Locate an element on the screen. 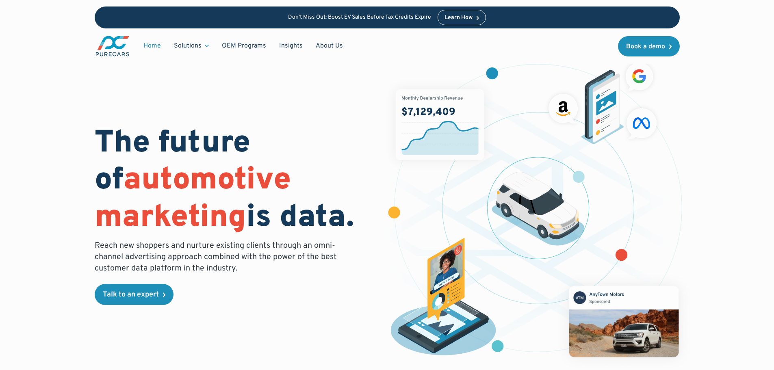 The width and height of the screenshot is (774, 370). a: Learn How is located at coordinates (461, 17).